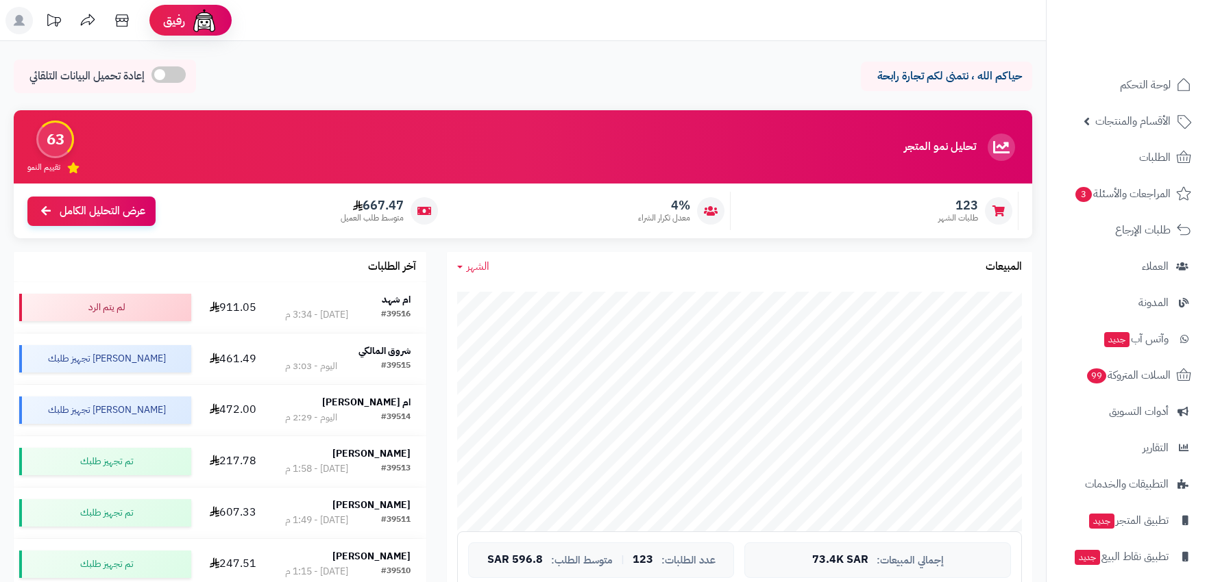  I want to click on a: تطبيق المتجرجديد, so click(1127, 521).